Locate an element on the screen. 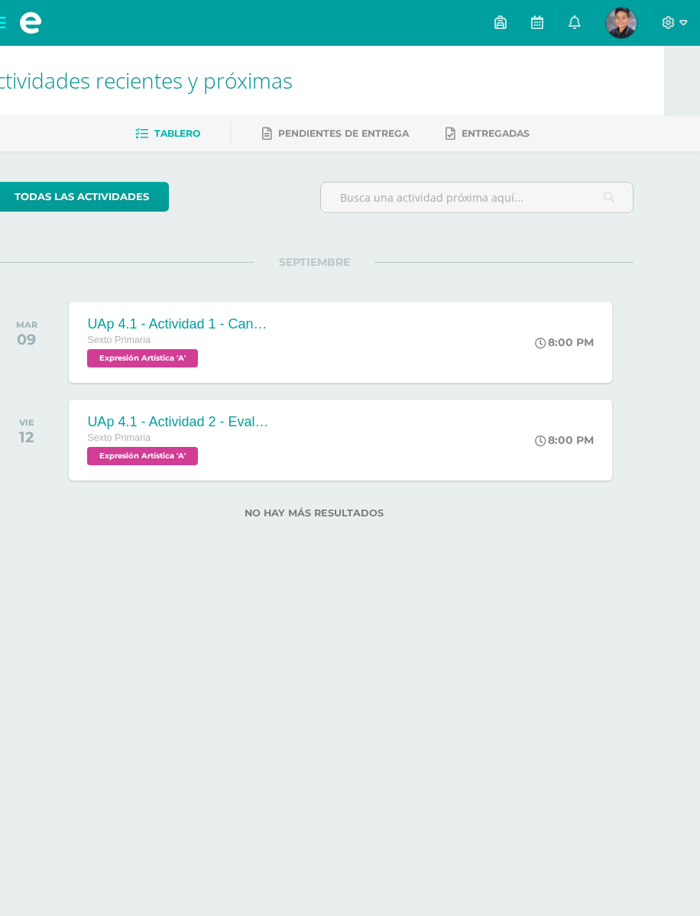 This screenshot has height=916, width=700. a: Entregadas is located at coordinates (488, 134).